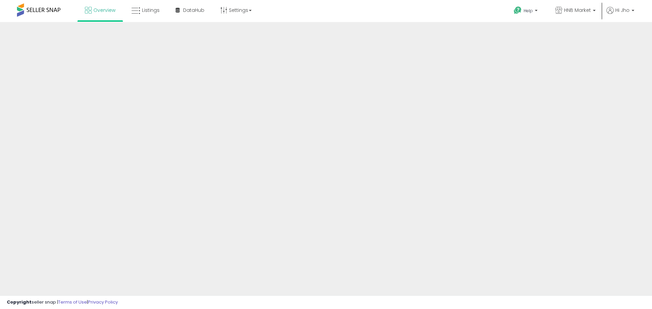 The image size is (652, 309). Describe the element at coordinates (528, 11) in the screenshot. I see `span: Help` at that location.